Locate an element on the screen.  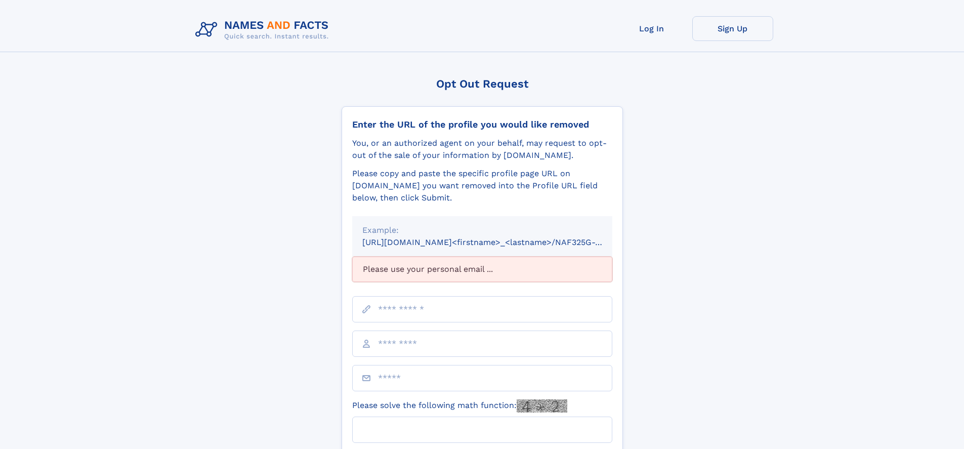
div: Please use your personal email ... is located at coordinates (482, 269).